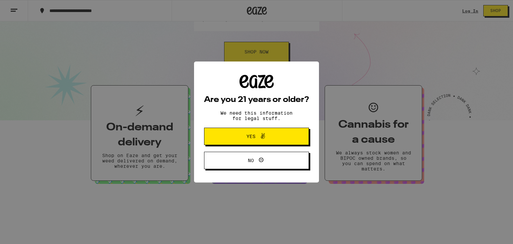 This screenshot has width=513, height=244. What do you see at coordinates (251, 136) in the screenshot?
I see `span: Yes` at bounding box center [251, 136].